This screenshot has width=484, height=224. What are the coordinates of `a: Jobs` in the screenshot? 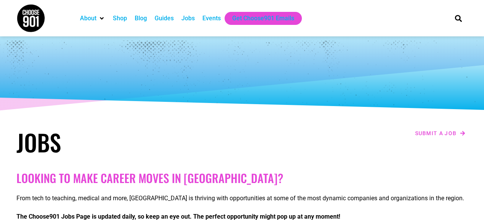 It's located at (188, 18).